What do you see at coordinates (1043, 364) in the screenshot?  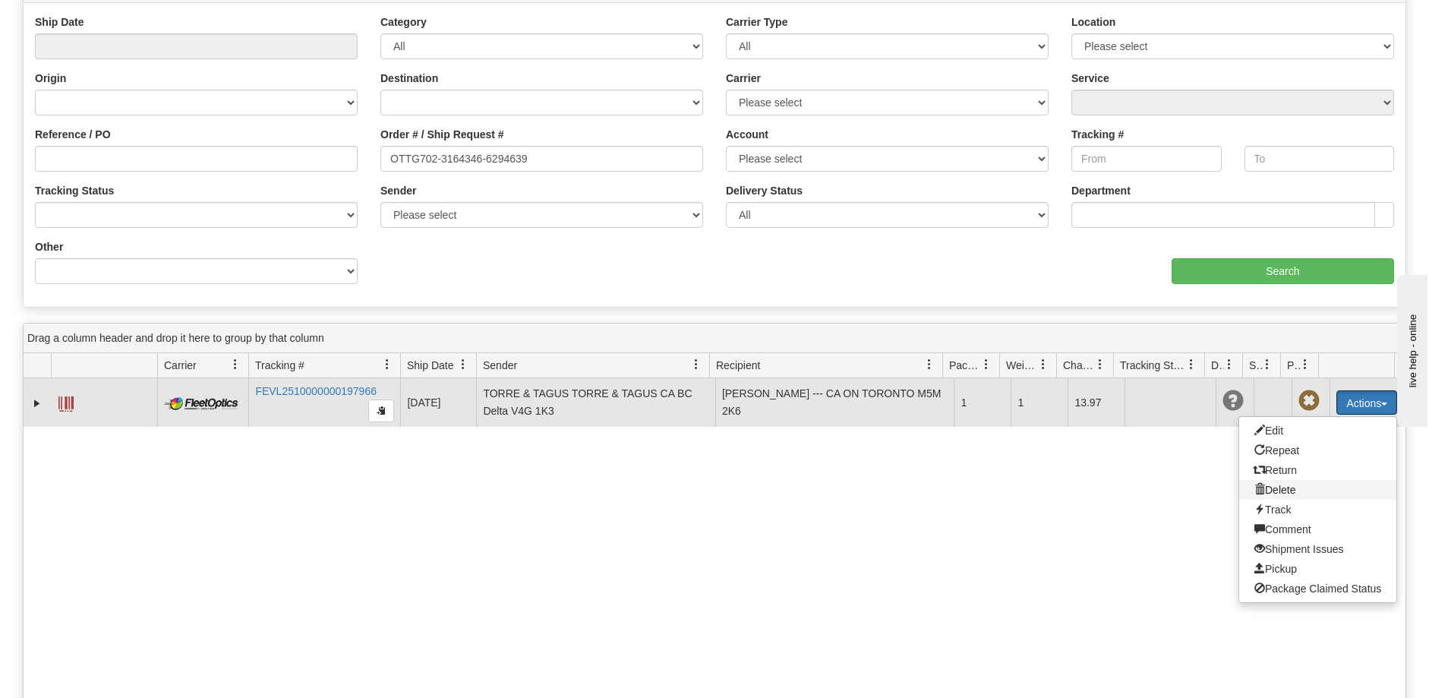 I see `a: Weight filter column settings` at bounding box center [1043, 364].